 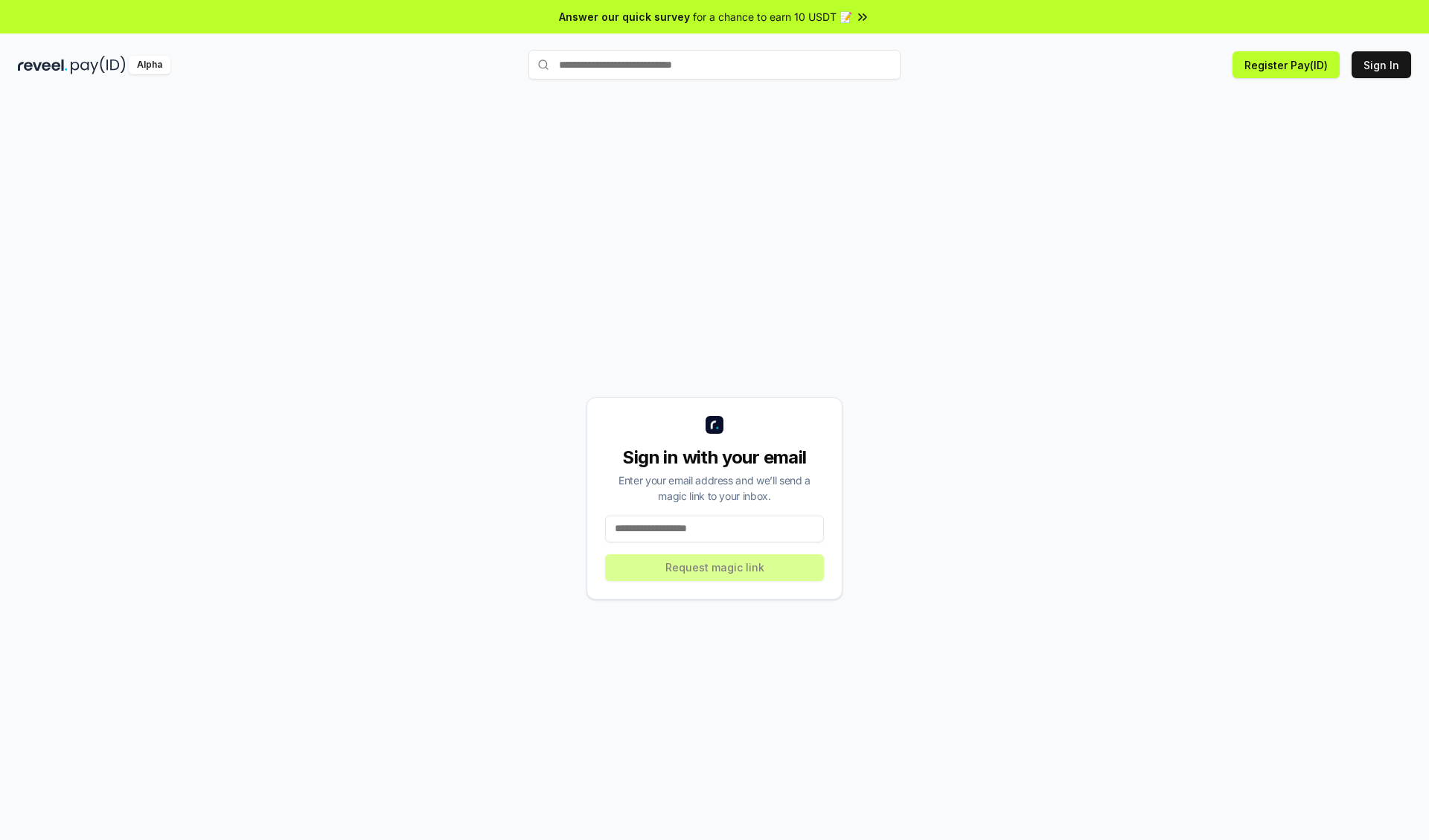 I want to click on button: Sign In, so click(x=1382, y=65).